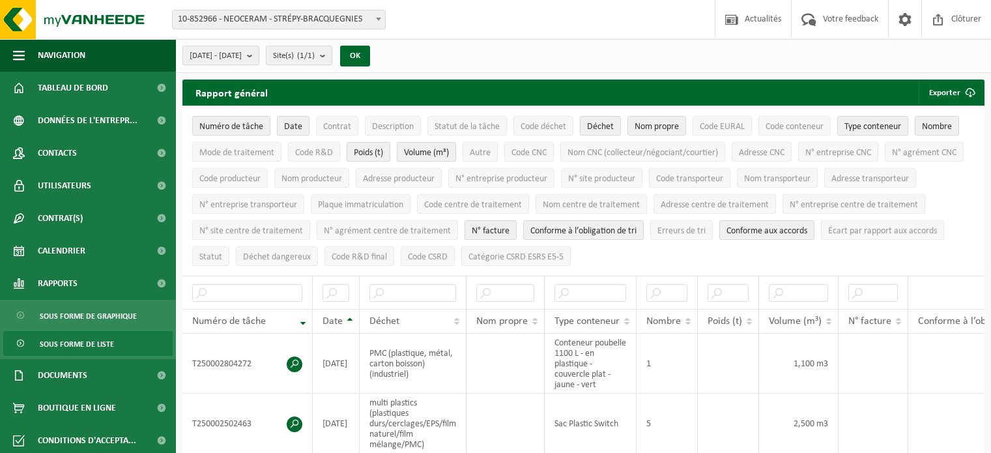 Image resolution: width=991 pixels, height=453 pixels. Describe the element at coordinates (467, 126) in the screenshot. I see `button: Statut de la tâcheStatut de la tâche: Activate to sort` at that location.